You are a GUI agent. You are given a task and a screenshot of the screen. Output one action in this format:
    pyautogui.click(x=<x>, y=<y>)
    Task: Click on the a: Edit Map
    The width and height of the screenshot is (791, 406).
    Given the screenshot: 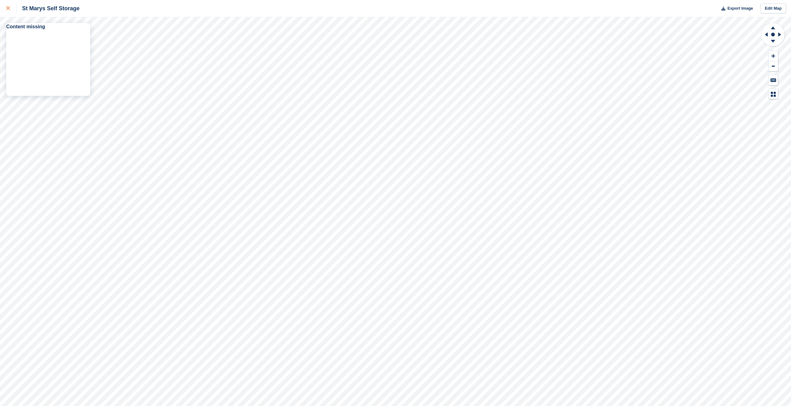 What is the action you would take?
    pyautogui.click(x=774, y=8)
    